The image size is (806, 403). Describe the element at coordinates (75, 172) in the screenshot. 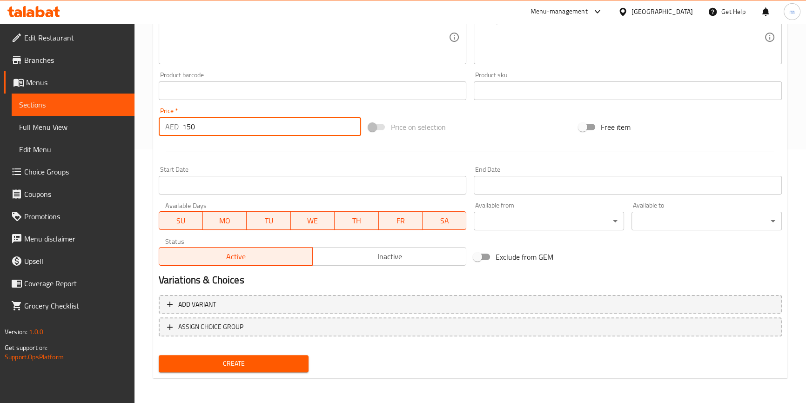

I see `span: Choice Groups` at that location.